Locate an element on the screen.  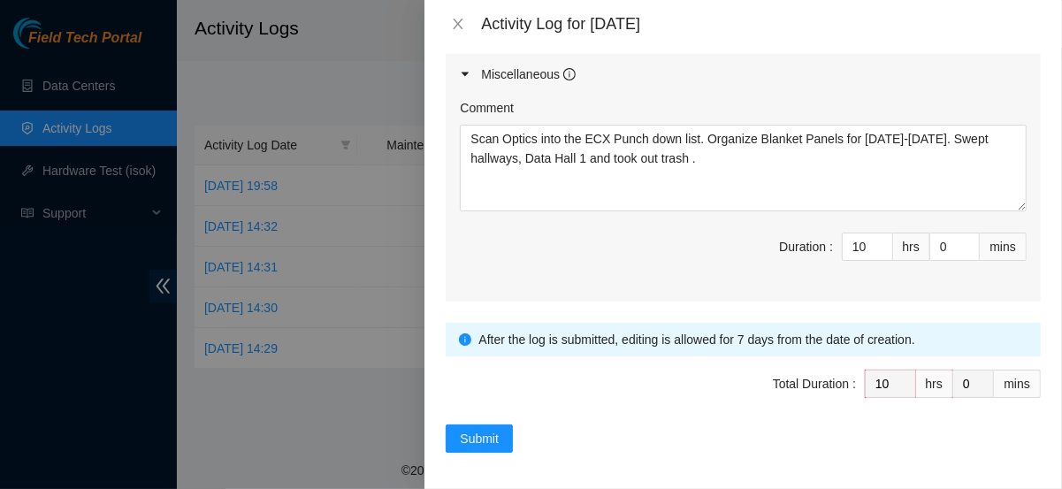
div: Duration : is located at coordinates (806, 247).